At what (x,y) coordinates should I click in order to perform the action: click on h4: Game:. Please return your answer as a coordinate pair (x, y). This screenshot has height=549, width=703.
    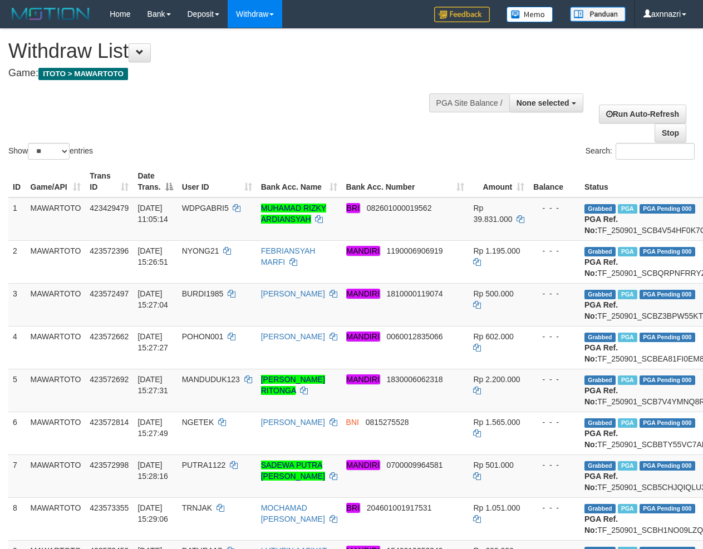
    Looking at the image, I should click on (233, 73).